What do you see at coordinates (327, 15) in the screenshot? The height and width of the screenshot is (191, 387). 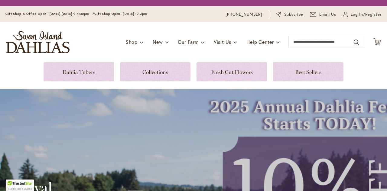 I see `span: Email Us` at bounding box center [327, 15].